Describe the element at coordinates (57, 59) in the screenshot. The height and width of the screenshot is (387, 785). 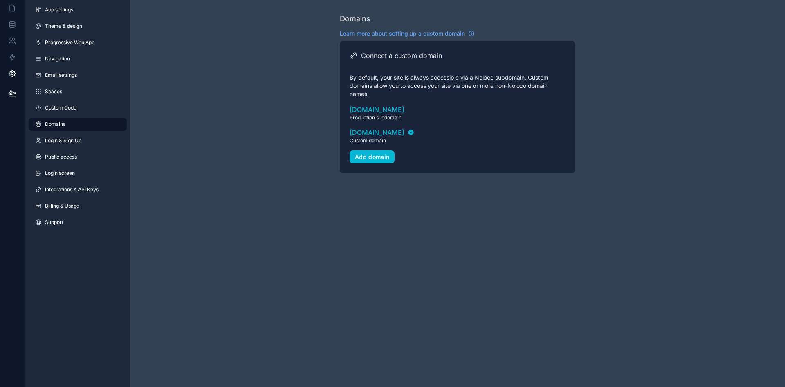
I see `span: Navigation` at that location.